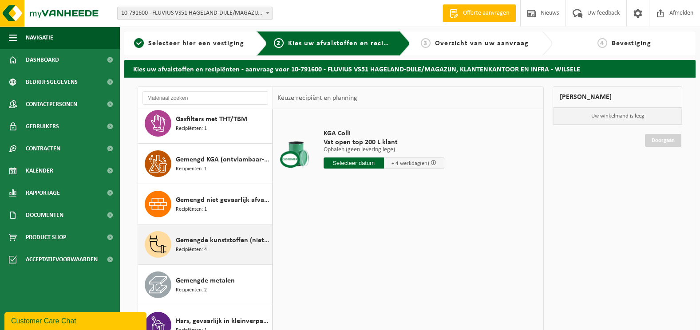 The width and height of the screenshot is (700, 330). I want to click on a: 1Selecteer hier een vestiging, so click(189, 43).